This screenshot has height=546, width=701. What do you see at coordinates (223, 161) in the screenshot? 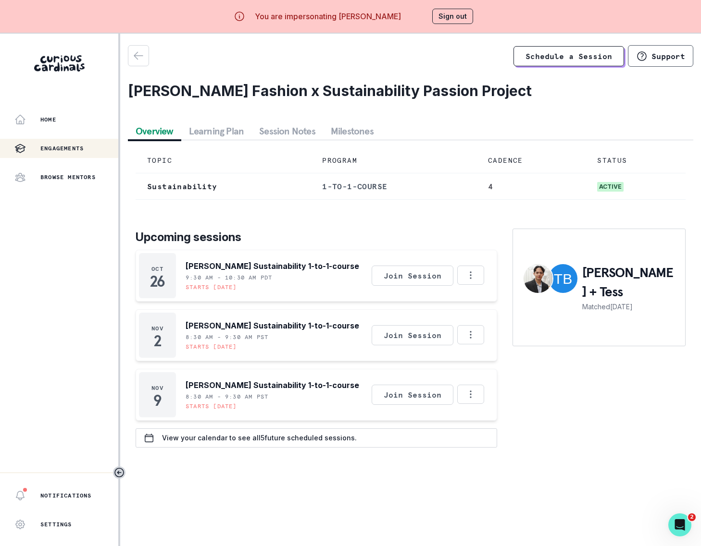
I see `td: TOPIC` at bounding box center [223, 161].